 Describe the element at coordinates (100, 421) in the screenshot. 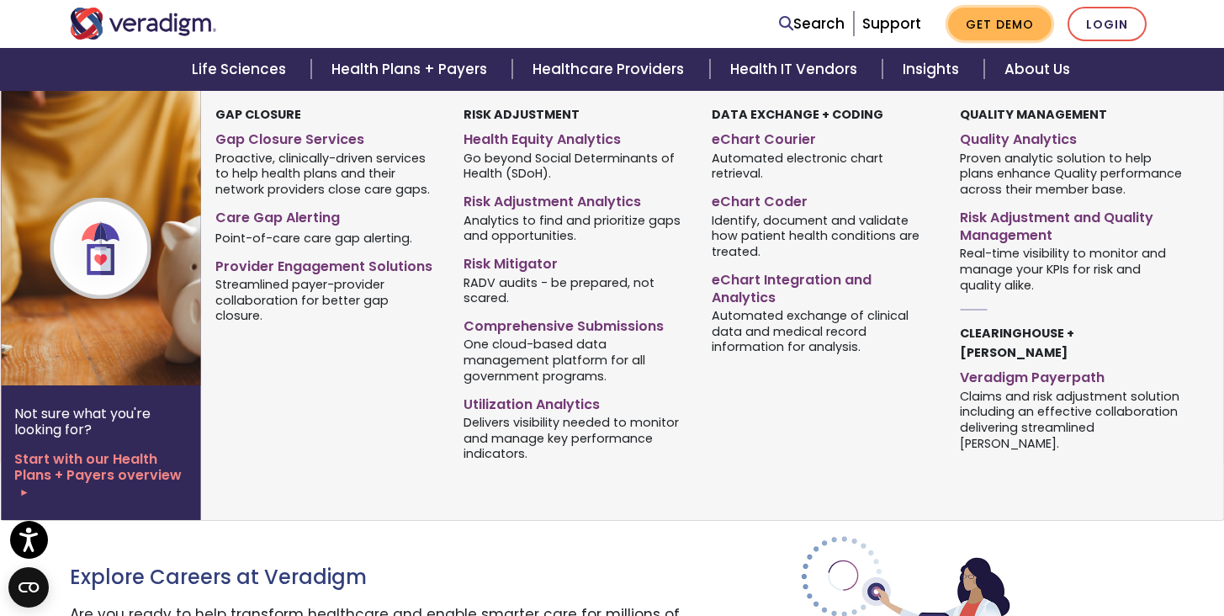

I see `p: Not sure what you're looking for?` at that location.